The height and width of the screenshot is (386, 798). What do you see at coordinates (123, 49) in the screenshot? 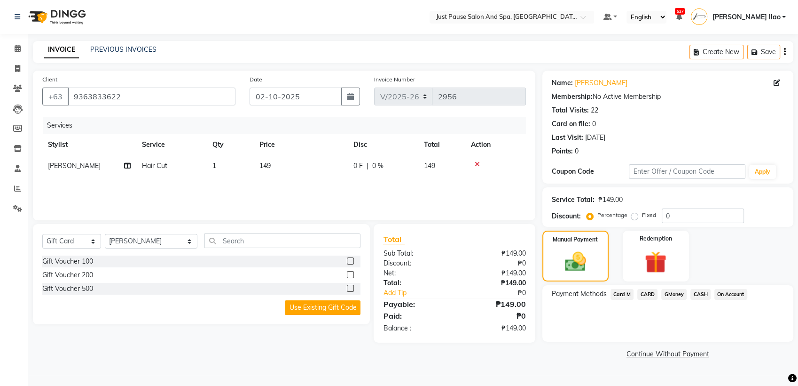
I see `a: PREVIOUS INVOICES` at bounding box center [123, 49].